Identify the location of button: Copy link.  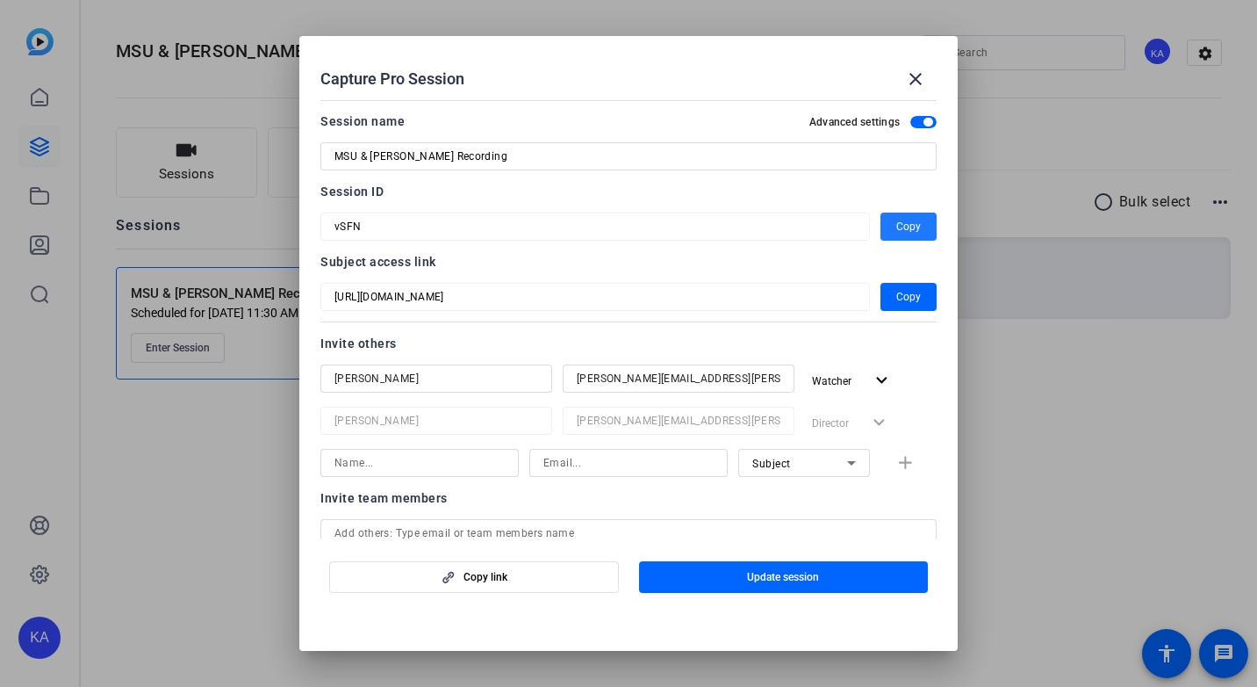
(474, 577).